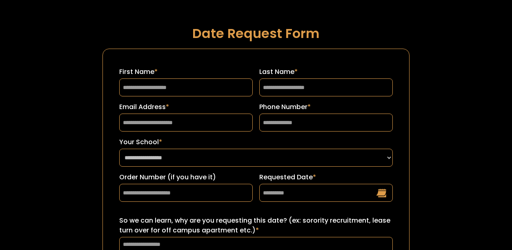  I want to click on h1: Date Request Form, so click(256, 33).